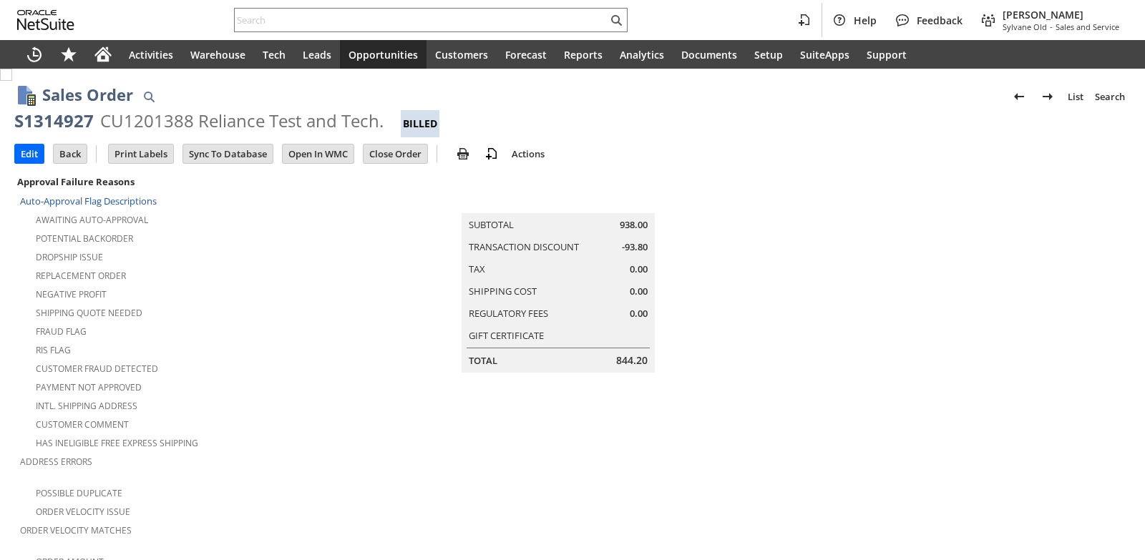 The height and width of the screenshot is (560, 1145). What do you see at coordinates (1048, 97) in the screenshot?
I see `img: Next` at bounding box center [1048, 97].